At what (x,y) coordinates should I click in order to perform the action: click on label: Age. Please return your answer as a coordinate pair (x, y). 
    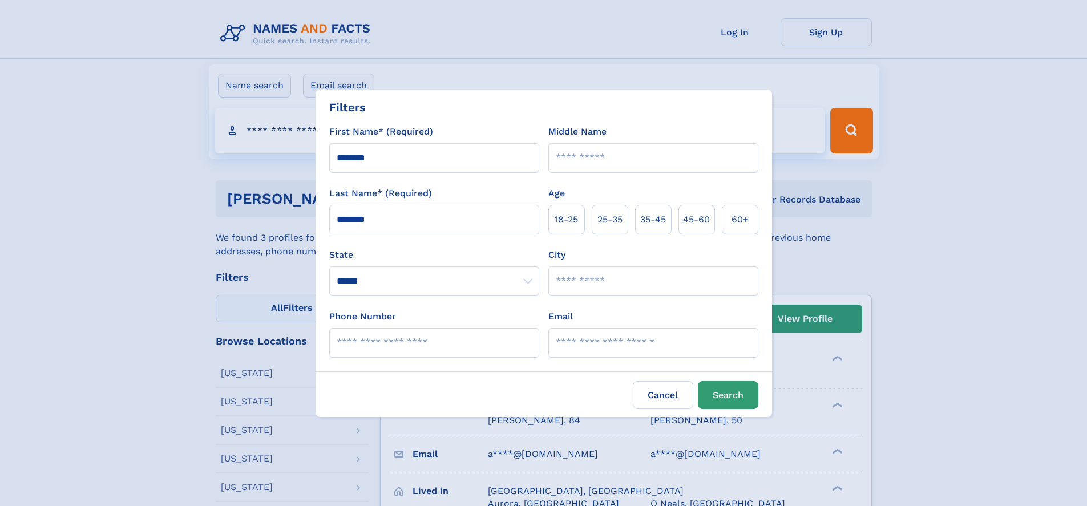
    Looking at the image, I should click on (556, 193).